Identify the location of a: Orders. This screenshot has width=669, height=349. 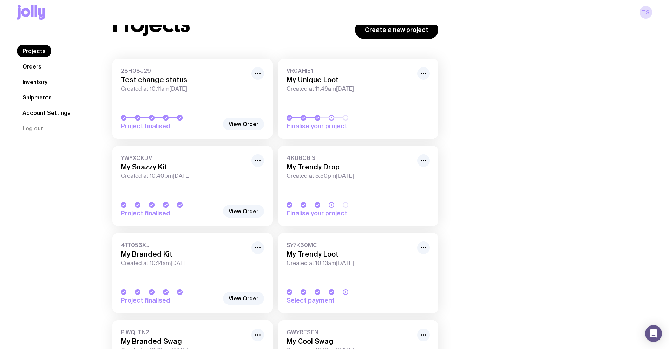
(32, 66).